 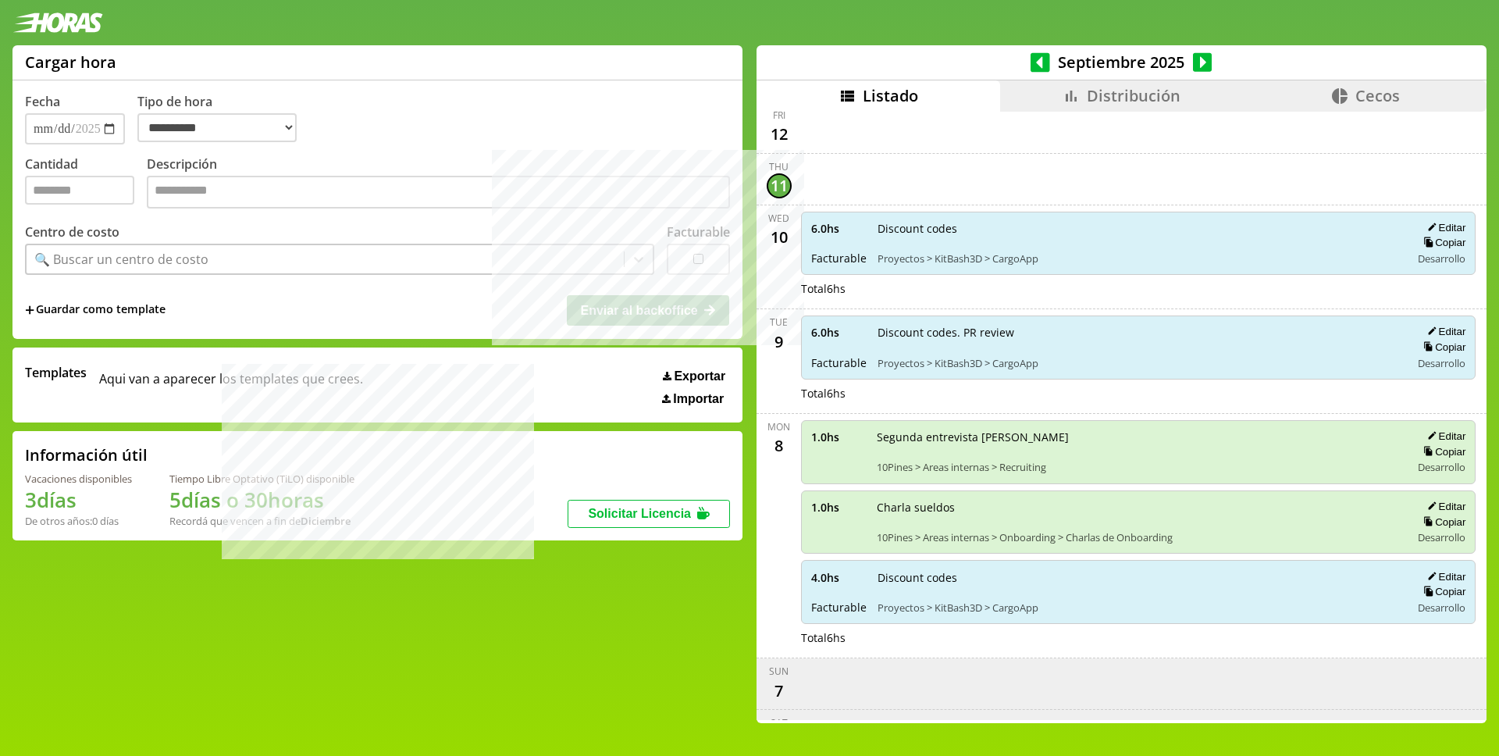 I want to click on span: Cecos, so click(x=1378, y=95).